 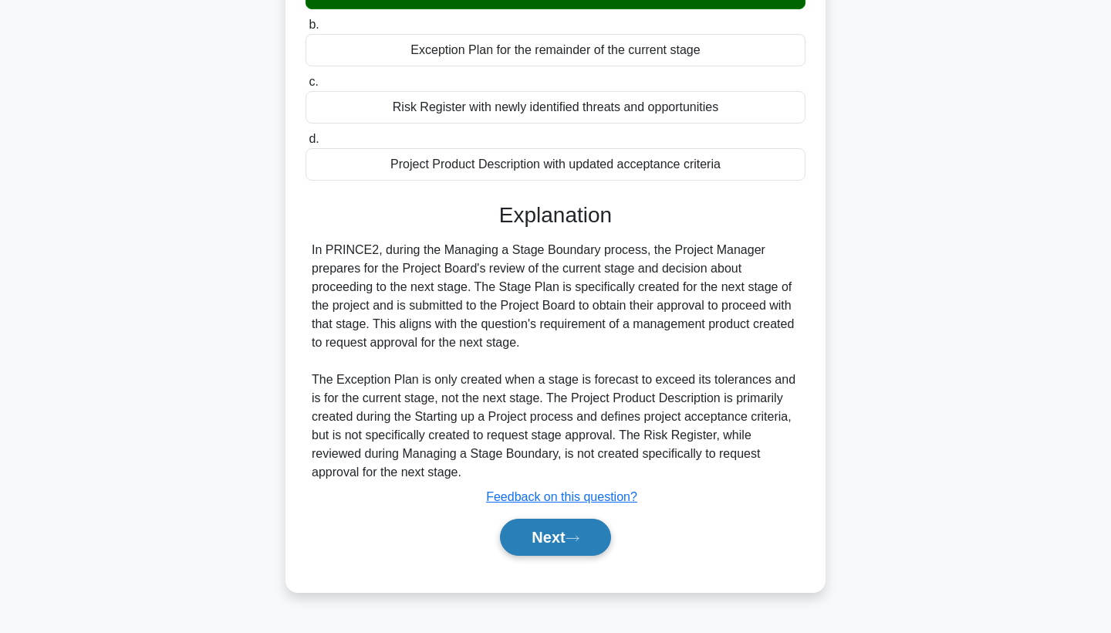 What do you see at coordinates (556, 107) in the screenshot?
I see `div: Risk Register with newly identified threats and opportunities` at bounding box center [556, 107].